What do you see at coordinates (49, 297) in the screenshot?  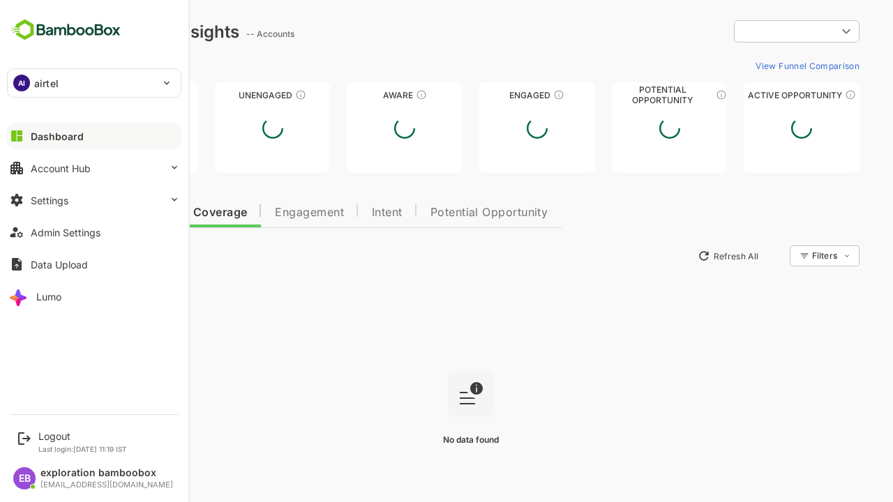 I see `div: Lumo` at bounding box center [49, 297].